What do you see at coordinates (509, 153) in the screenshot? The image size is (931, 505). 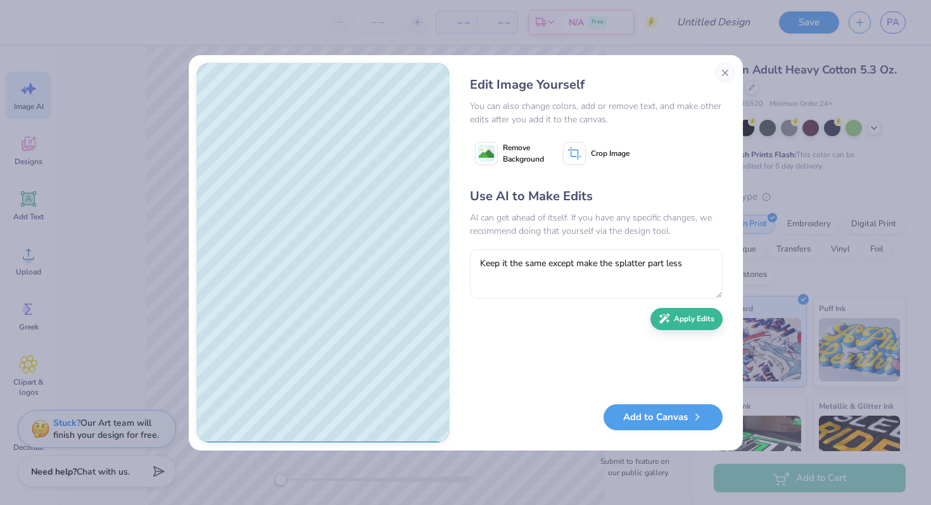 I see `button: Remove Background` at bounding box center [509, 153].